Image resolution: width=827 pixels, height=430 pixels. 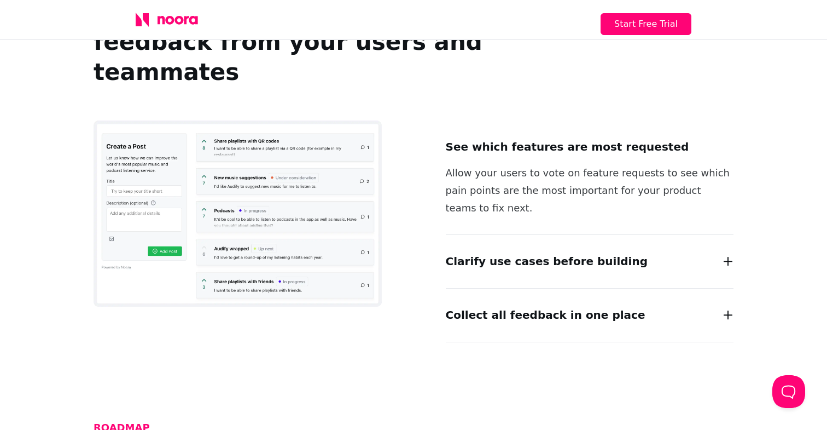 What do you see at coordinates (646, 24) in the screenshot?
I see `button: Start Free Trial` at bounding box center [646, 24].